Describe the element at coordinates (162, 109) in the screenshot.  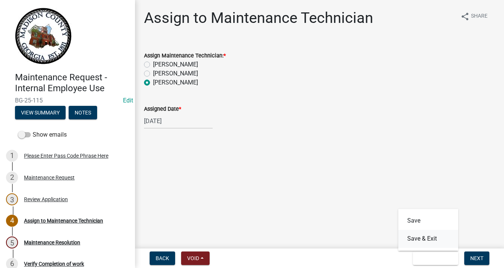
I see `label: Assigned Date` at that location.